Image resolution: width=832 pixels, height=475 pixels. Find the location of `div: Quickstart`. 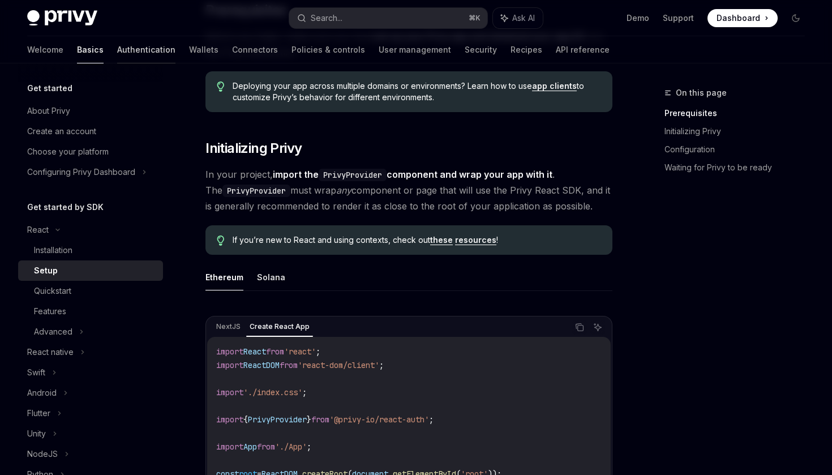

div: Quickstart is located at coordinates (53, 291).